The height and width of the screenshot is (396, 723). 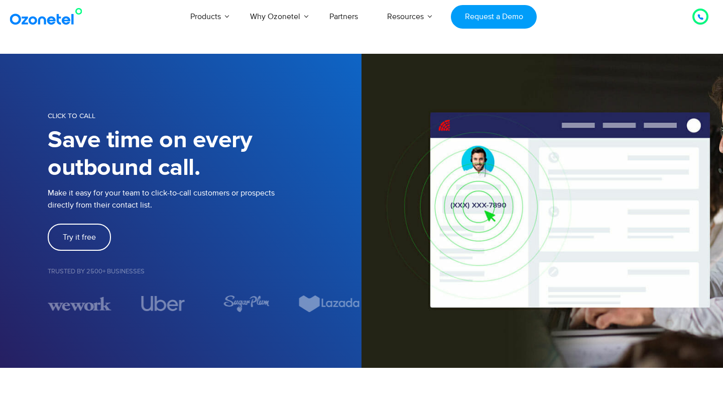 What do you see at coordinates (163, 303) in the screenshot?
I see `img: uber` at bounding box center [163, 303].